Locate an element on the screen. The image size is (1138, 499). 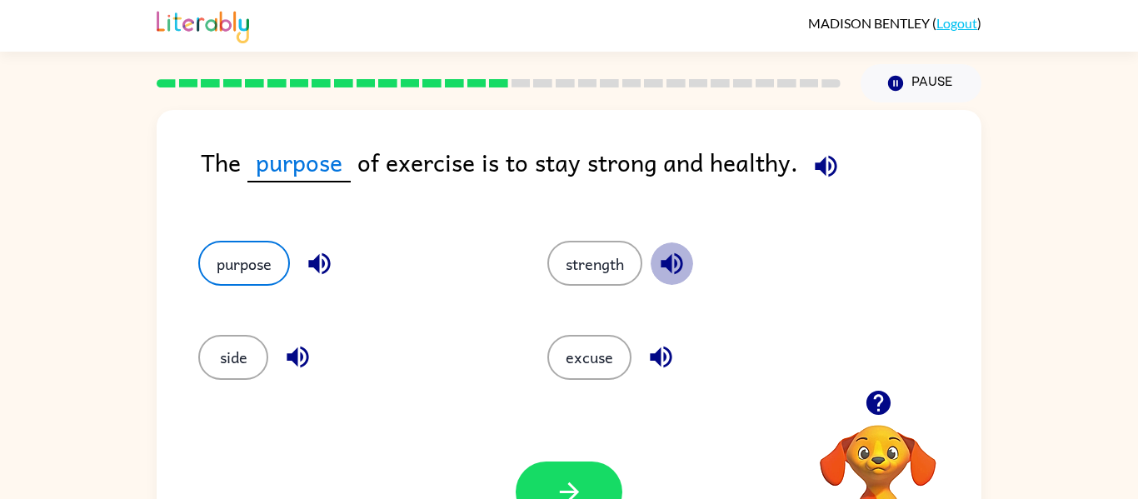
button: excuse is located at coordinates (589, 357).